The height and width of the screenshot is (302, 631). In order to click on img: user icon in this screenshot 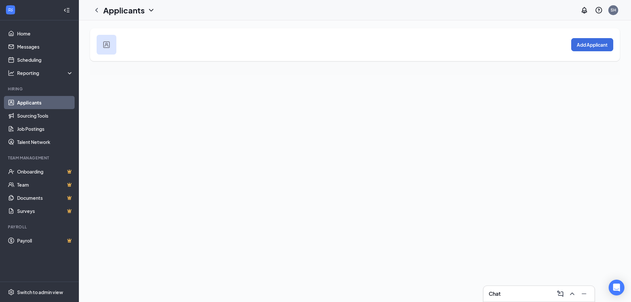, I will do `click(106, 45)`.